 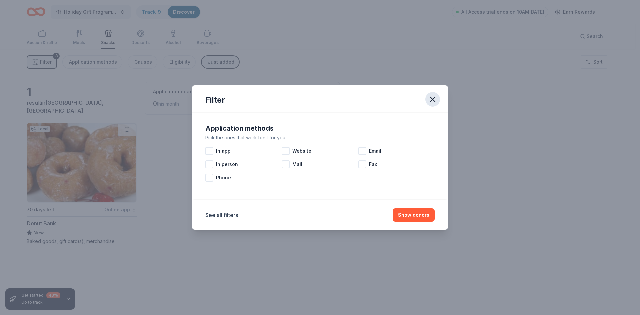 What do you see at coordinates (215, 100) in the screenshot?
I see `div: Filter` at bounding box center [215, 100].